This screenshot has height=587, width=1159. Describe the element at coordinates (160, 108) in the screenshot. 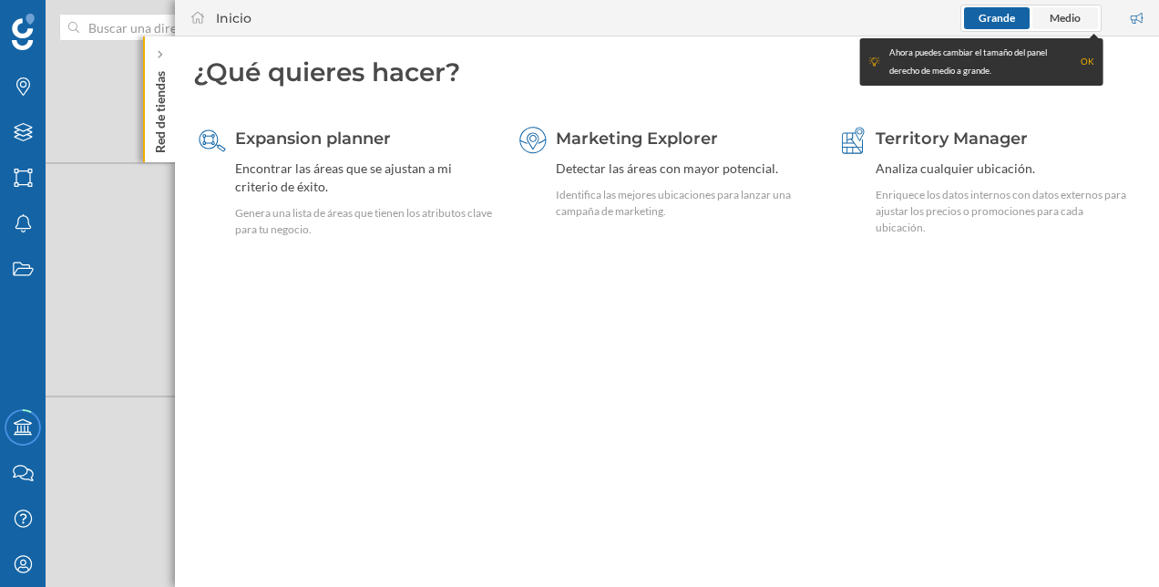

I see `p: Red de tiendas` at that location.